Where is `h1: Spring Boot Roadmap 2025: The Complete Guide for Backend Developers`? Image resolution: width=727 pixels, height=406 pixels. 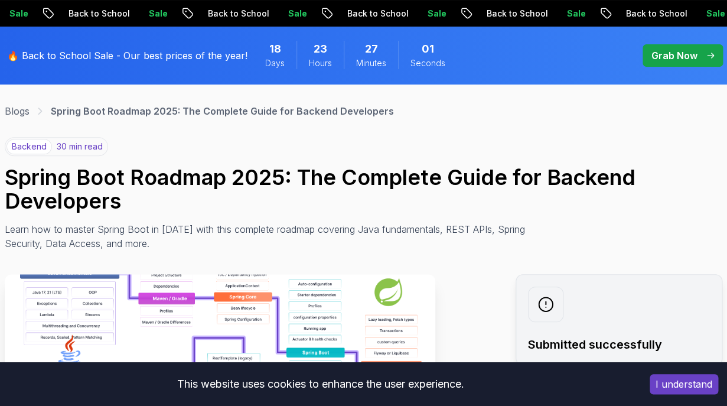
h1: Spring Boot Roadmap 2025: The Complete Guide for Backend Developers is located at coordinates (363, 189).